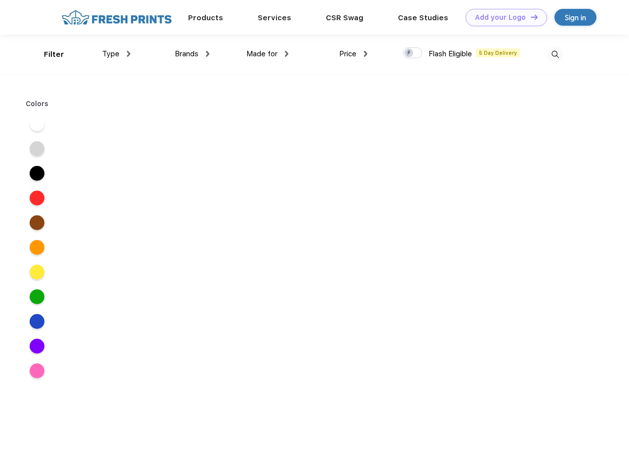 The width and height of the screenshot is (629, 474). What do you see at coordinates (262, 54) in the screenshot?
I see `span: Made for` at bounding box center [262, 54].